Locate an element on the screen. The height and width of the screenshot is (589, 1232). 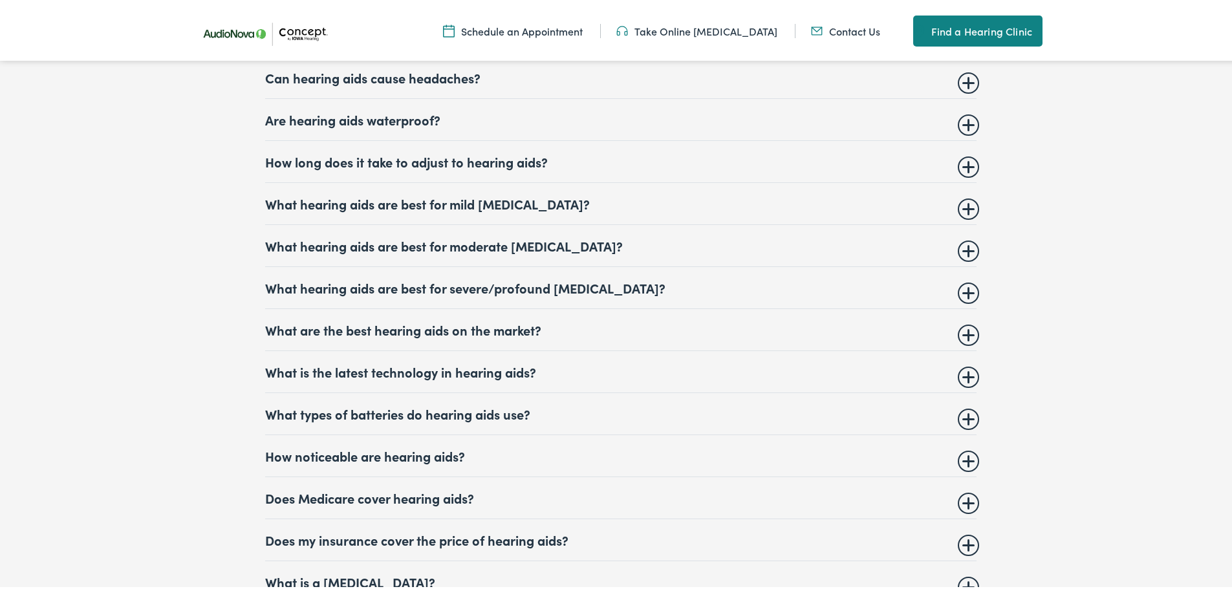
summary: What are the best hearing aids on the market? is located at coordinates (621, 327).